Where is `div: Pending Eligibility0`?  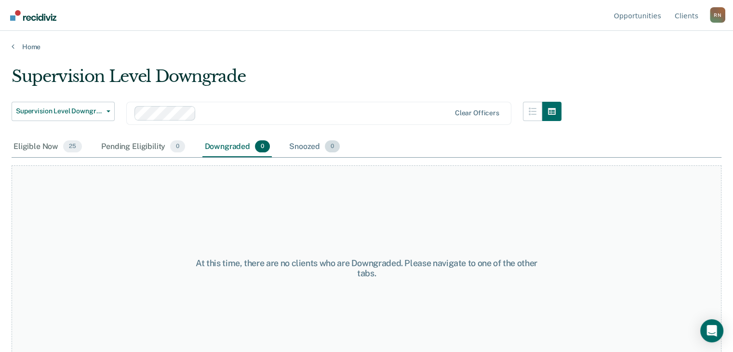 div: Pending Eligibility0 is located at coordinates (143, 147).